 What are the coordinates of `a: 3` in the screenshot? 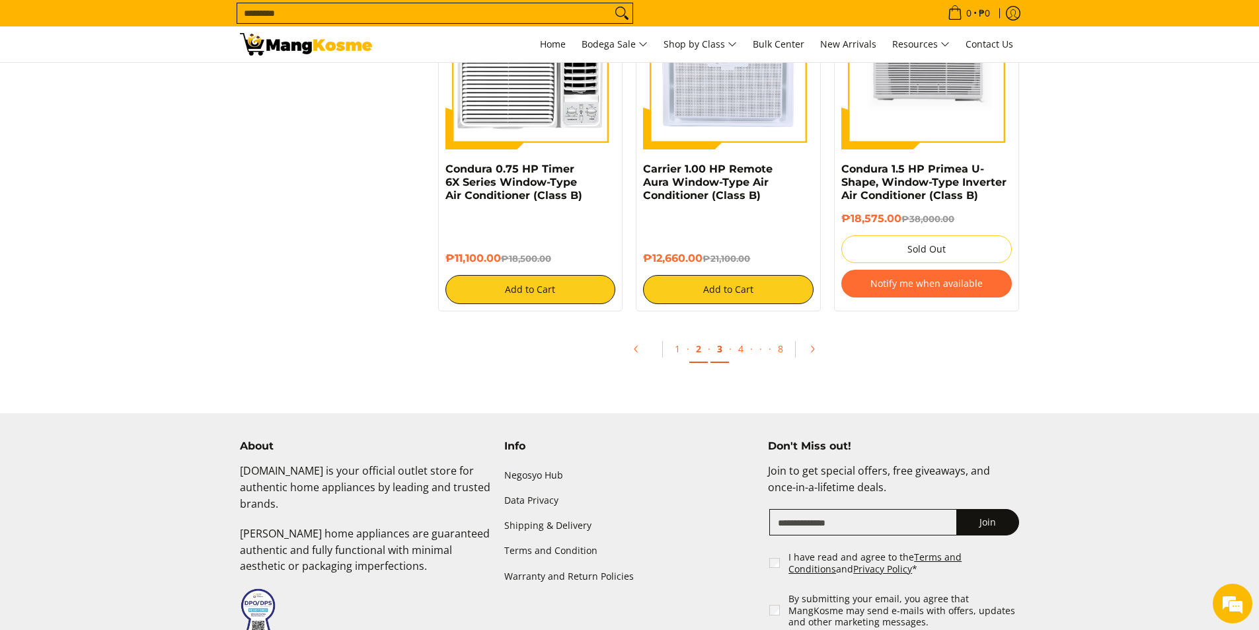 It's located at (720, 349).